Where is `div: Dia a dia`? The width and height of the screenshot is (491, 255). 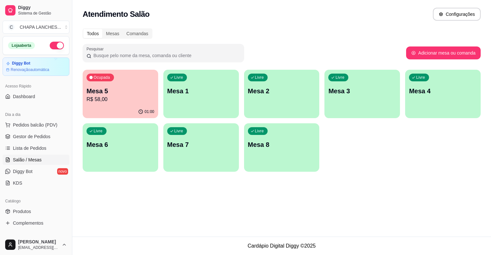
div: Dia a dia is located at coordinates (36, 114).